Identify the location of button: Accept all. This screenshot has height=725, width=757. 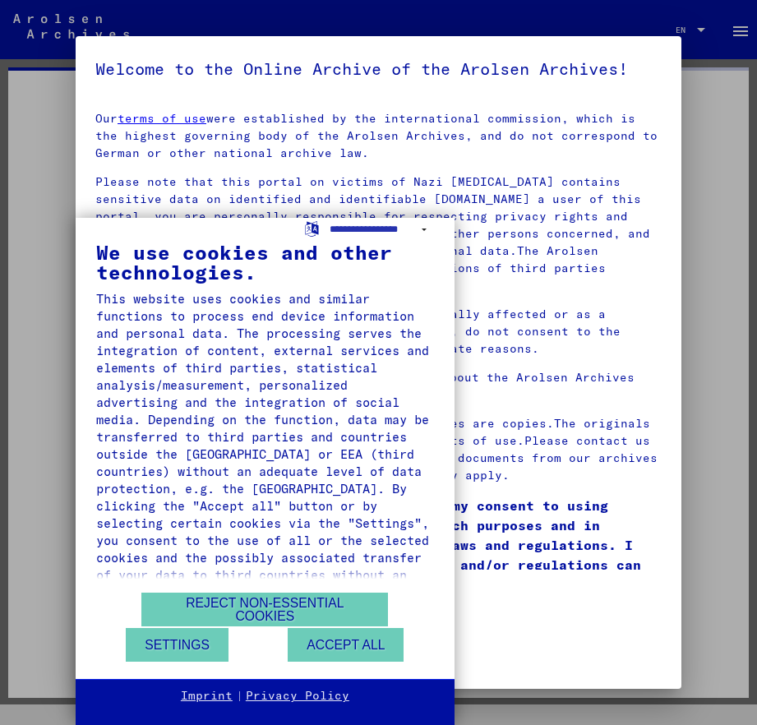
(345, 645).